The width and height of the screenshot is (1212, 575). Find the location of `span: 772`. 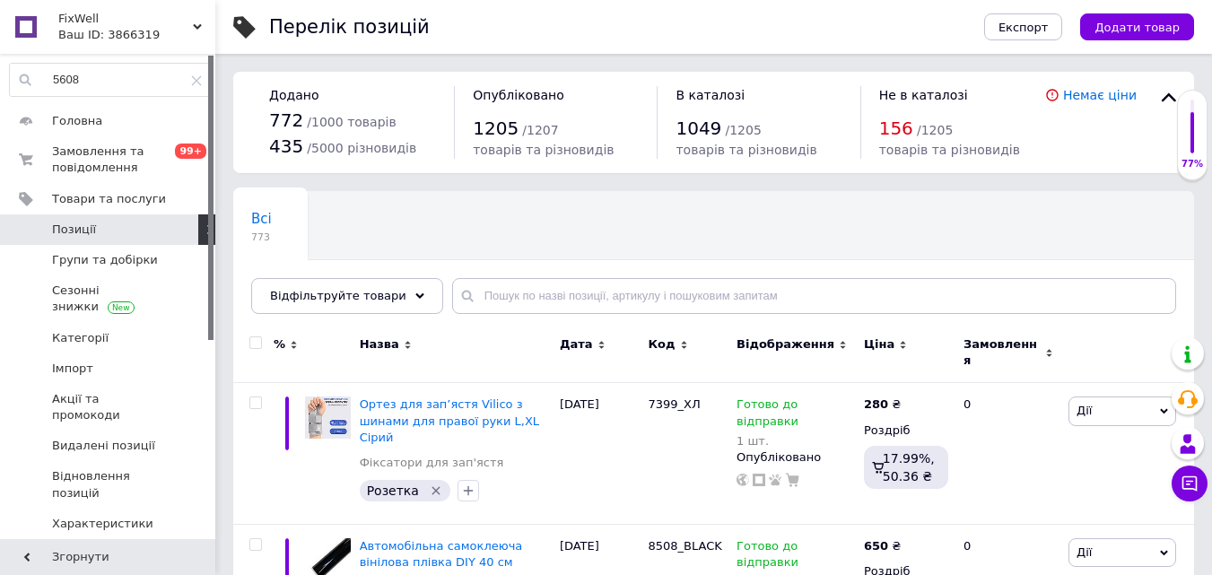

span: 772 is located at coordinates (286, 120).